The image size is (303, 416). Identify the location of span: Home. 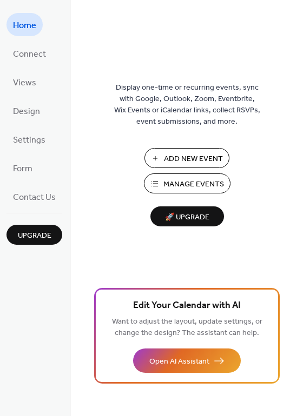
(24, 25).